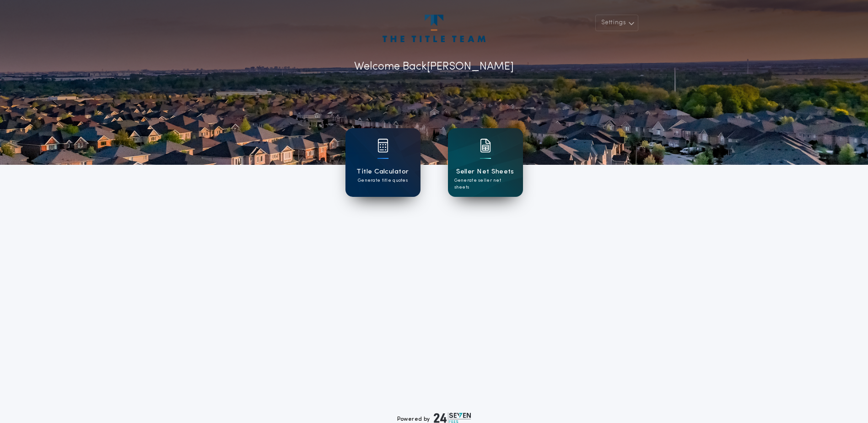 This screenshot has height=423, width=868. Describe the element at coordinates (434, 28) in the screenshot. I see `img: account-logo` at that location.